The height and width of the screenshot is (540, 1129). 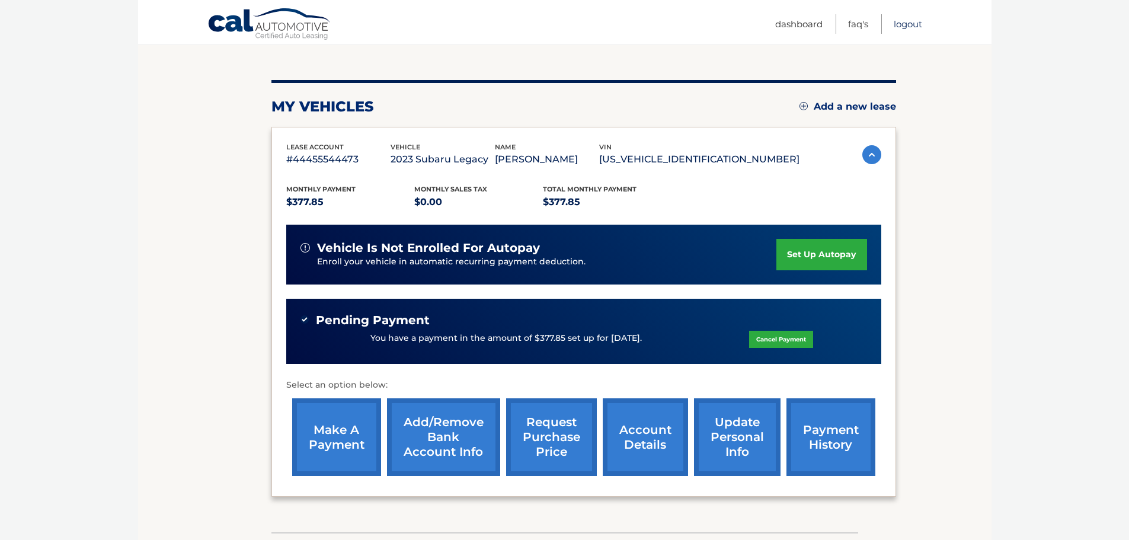 What do you see at coordinates (270, 25) in the screenshot?
I see `a: Cal Automotive` at bounding box center [270, 25].